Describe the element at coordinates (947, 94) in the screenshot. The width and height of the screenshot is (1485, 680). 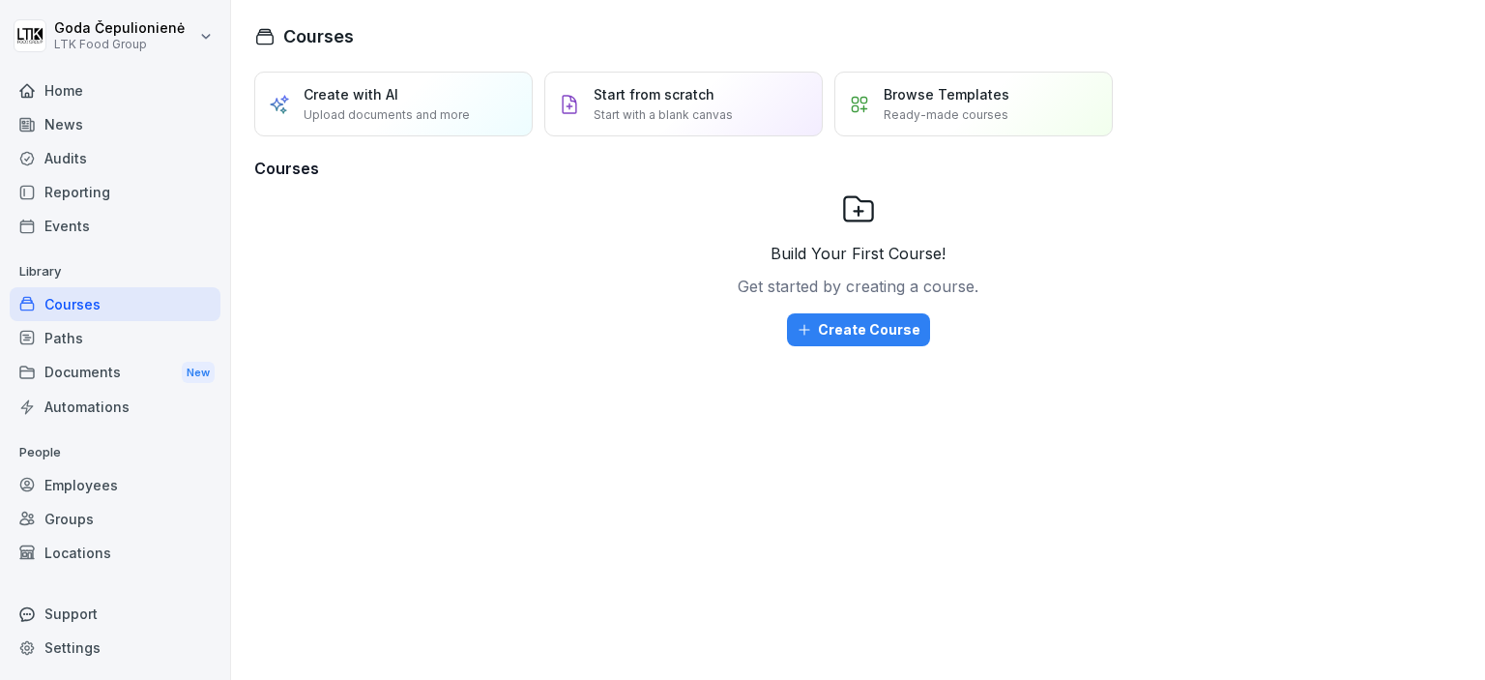
I see `p: Browse Templates` at that location.